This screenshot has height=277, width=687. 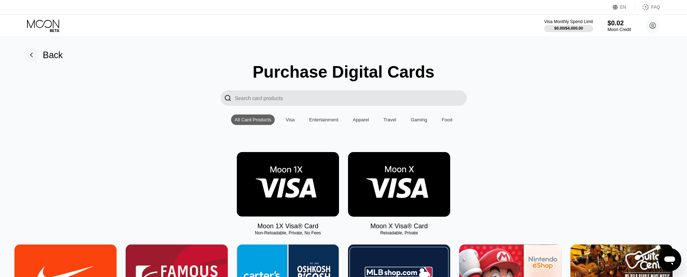 I want to click on div: All Card Products, so click(x=253, y=119).